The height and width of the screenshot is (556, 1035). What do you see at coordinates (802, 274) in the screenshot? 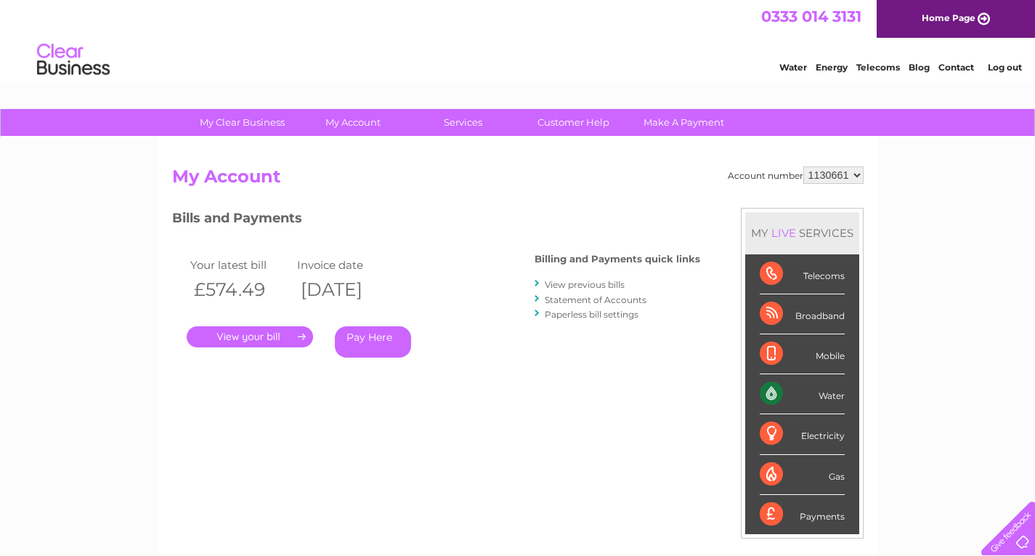
I see `div: Telecoms` at bounding box center [802, 274].